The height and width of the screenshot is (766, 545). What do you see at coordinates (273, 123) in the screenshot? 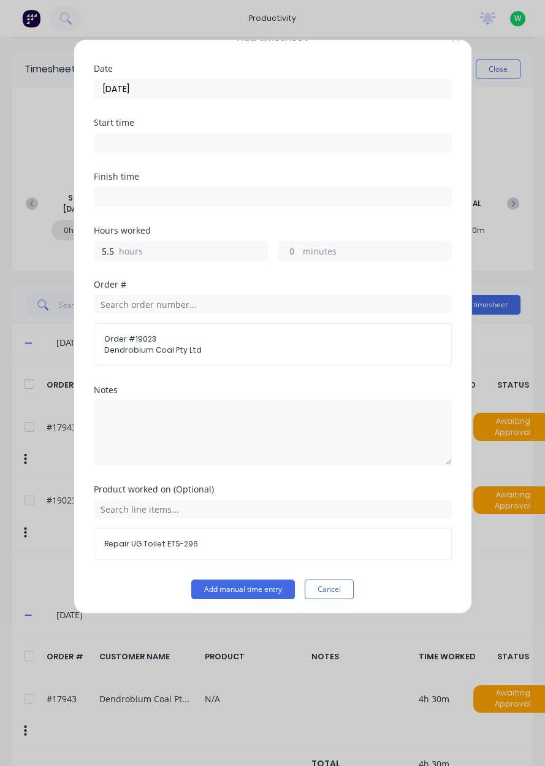
I see `div: Start time` at bounding box center [273, 123].